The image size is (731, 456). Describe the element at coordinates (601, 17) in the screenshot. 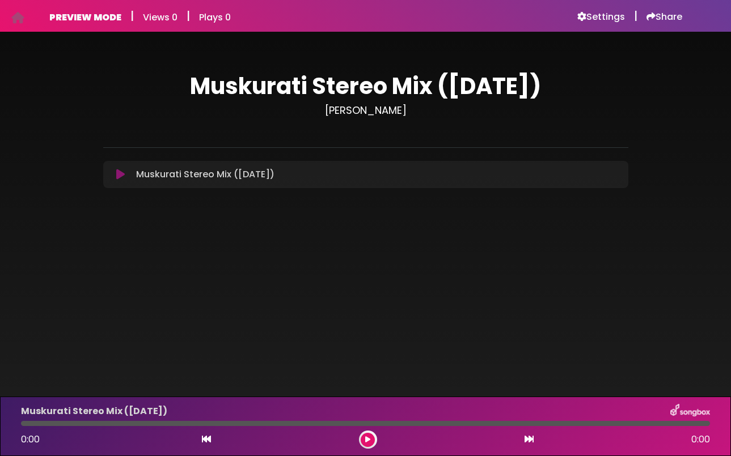

I see `a: Settings` at that location.